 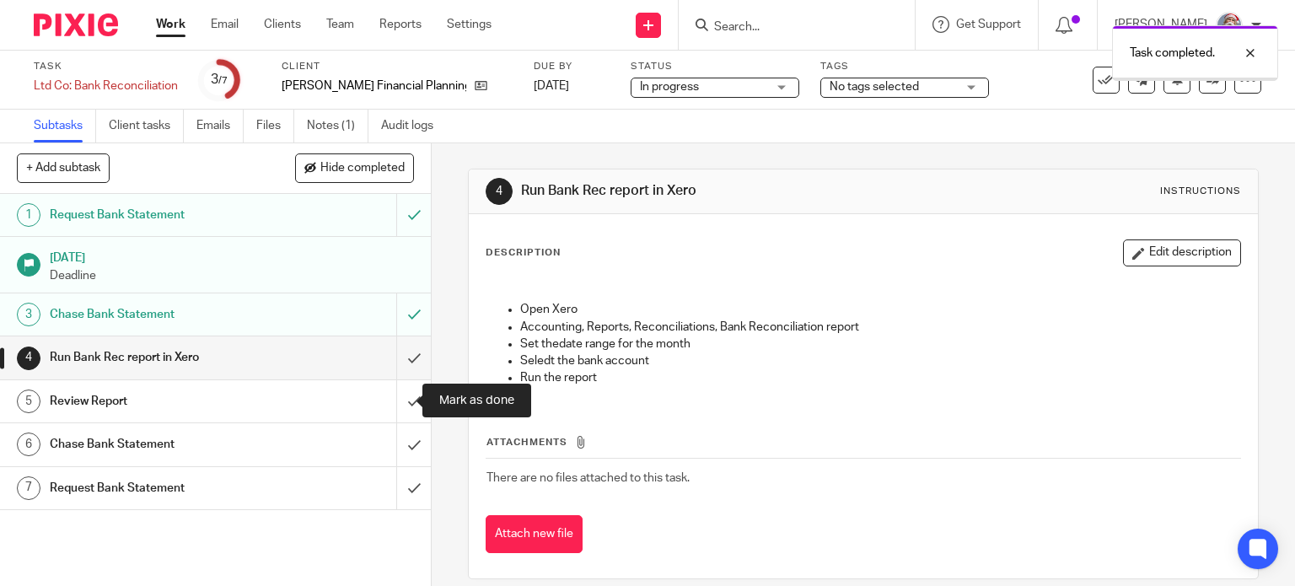 I want to click on label: Status, so click(x=715, y=67).